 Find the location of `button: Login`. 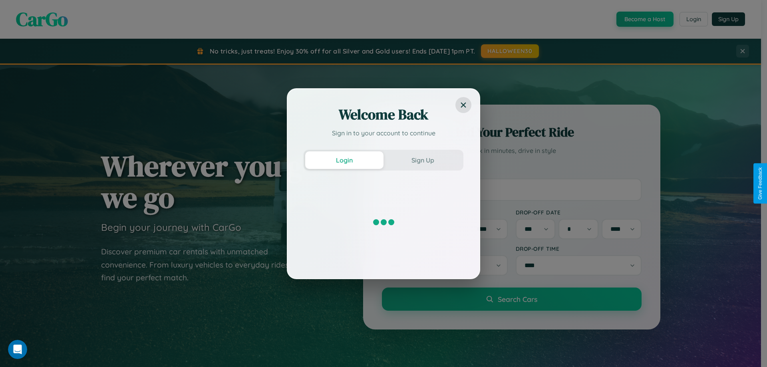

button: Login is located at coordinates (344, 160).